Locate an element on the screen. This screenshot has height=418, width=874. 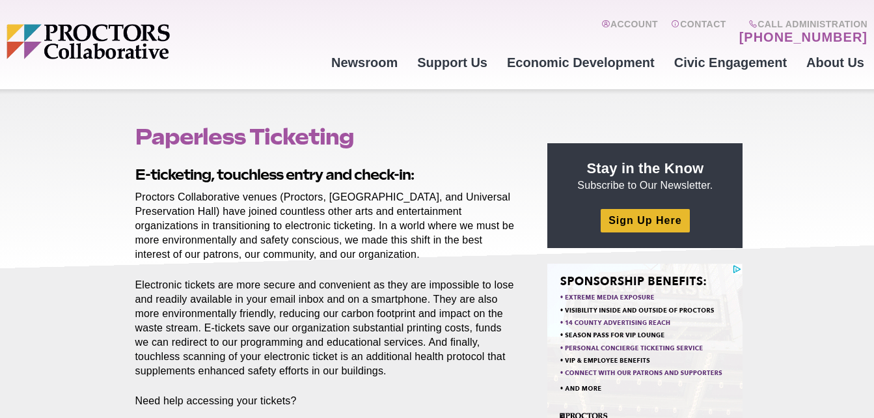
img: Proctors logo is located at coordinates (138, 42).